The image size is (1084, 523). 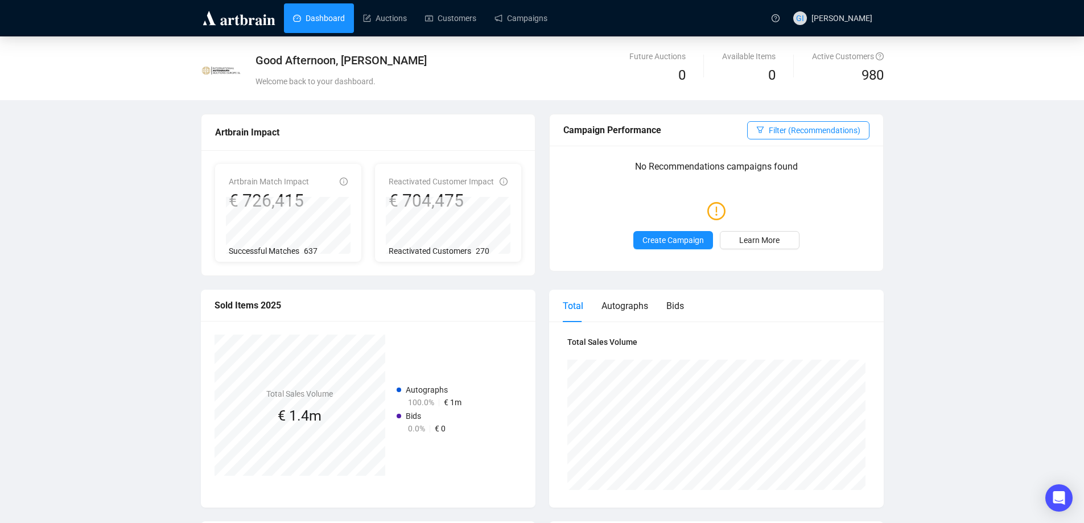 What do you see at coordinates (716, 170) in the screenshot?
I see `p: No Recommendations campaigns found` at bounding box center [716, 170].